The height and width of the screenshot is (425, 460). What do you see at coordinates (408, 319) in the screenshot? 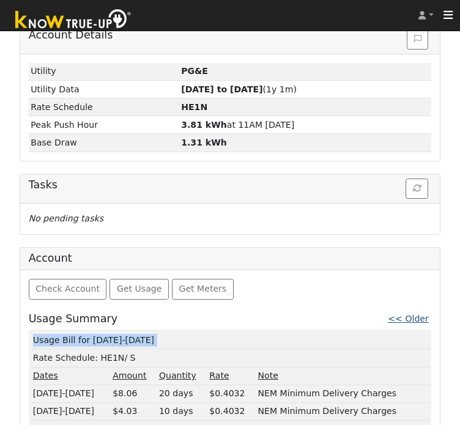
I see `a: << Older` at bounding box center [408, 319].